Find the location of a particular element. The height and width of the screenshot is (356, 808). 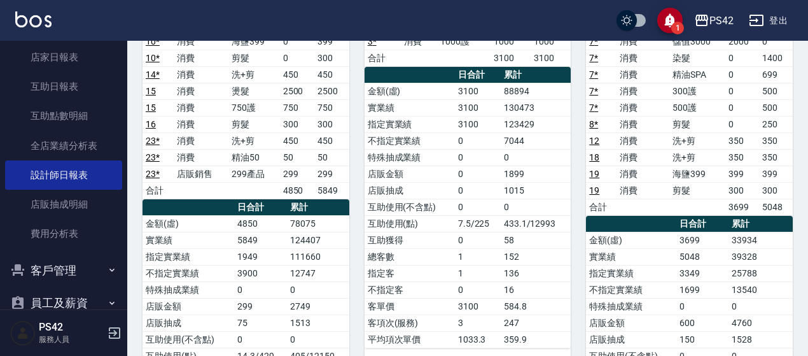

table: a dense table is located at coordinates (468, 207).